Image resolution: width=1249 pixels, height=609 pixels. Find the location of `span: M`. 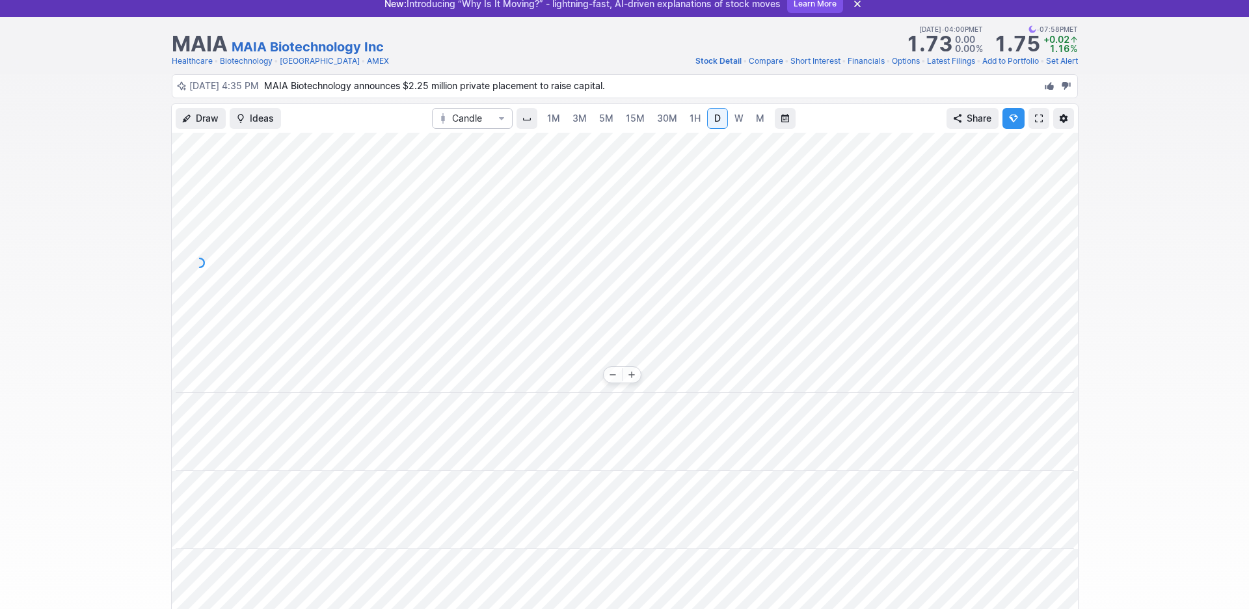

span: M is located at coordinates (760, 118).